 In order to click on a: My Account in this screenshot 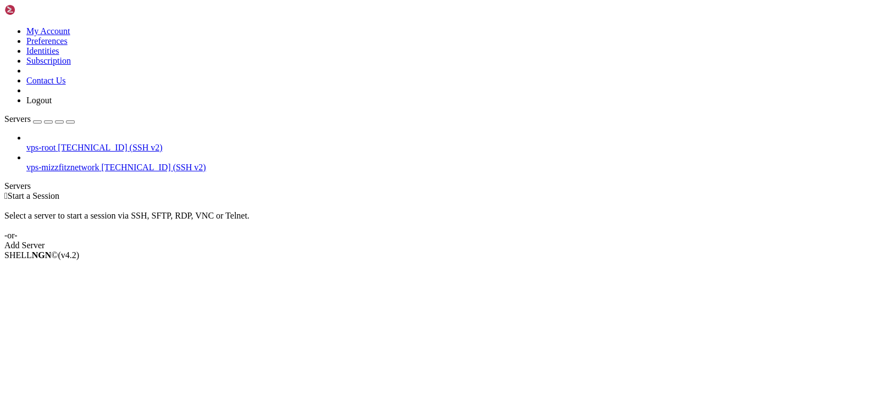, I will do `click(48, 31)`.